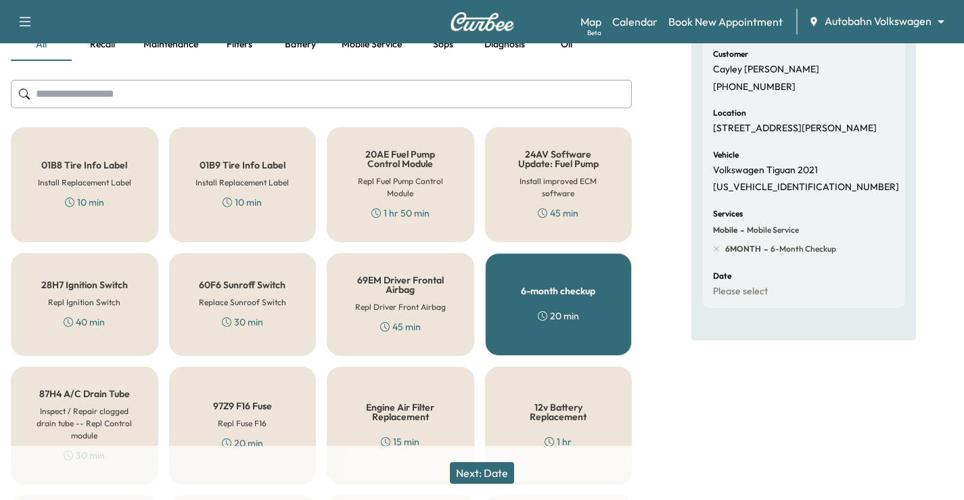 The height and width of the screenshot is (500, 964). Describe the element at coordinates (802, 249) in the screenshot. I see `span: 6-month checkup` at that location.